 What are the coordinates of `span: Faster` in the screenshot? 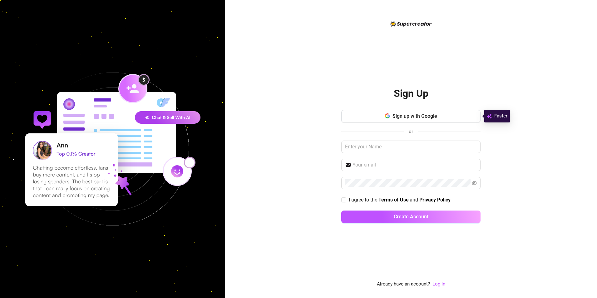 It's located at (501, 116).